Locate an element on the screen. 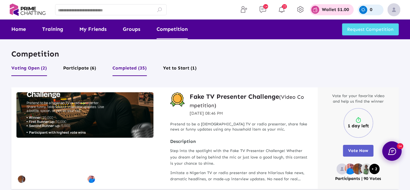  p: Participants | 90 Votes is located at coordinates (358, 178).